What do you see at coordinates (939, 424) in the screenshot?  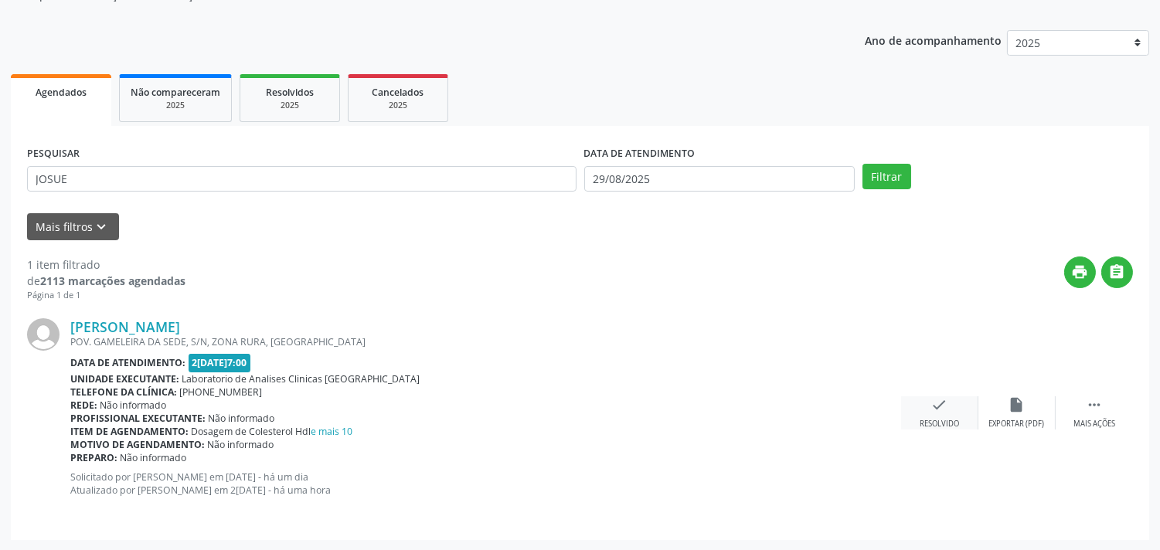 I see `div: Resolvido` at bounding box center [939, 424].